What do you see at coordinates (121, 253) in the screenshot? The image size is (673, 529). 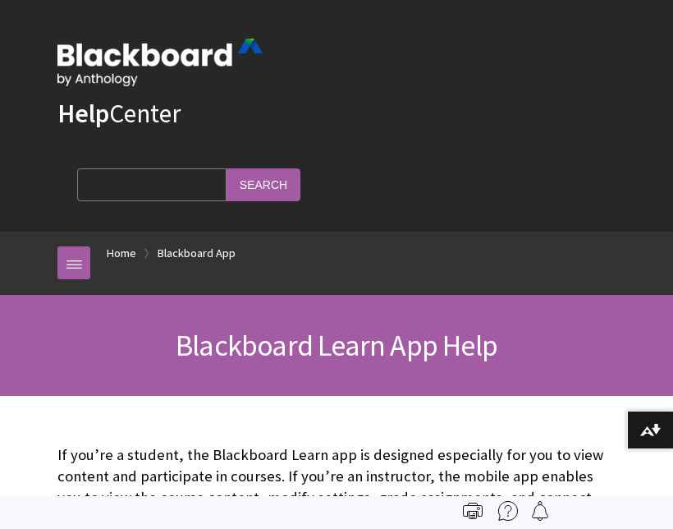 I see `a: Home` at bounding box center [121, 253].